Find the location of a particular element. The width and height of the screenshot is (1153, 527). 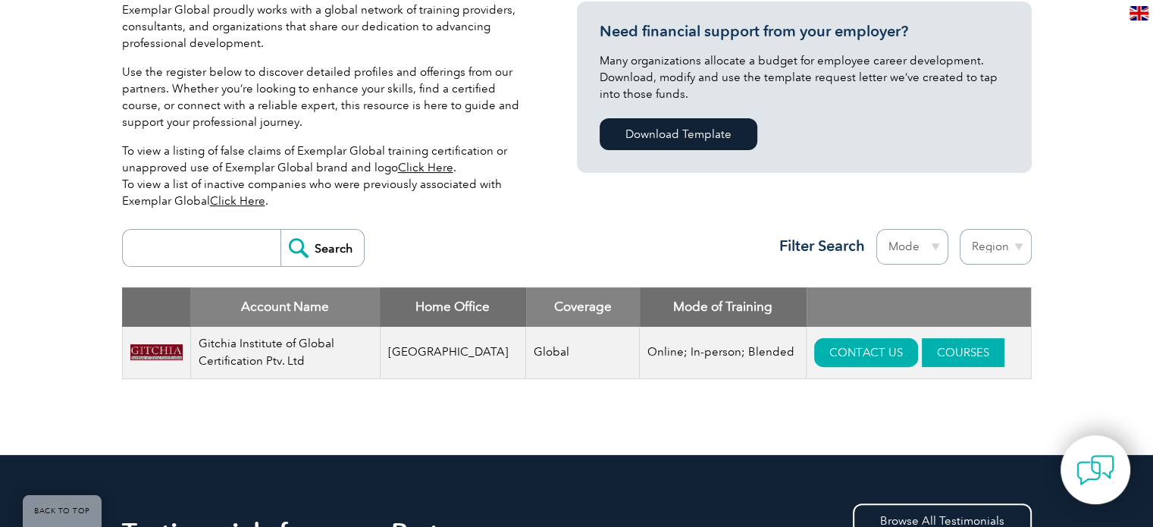

h3: Filter Search is located at coordinates (818, 246).